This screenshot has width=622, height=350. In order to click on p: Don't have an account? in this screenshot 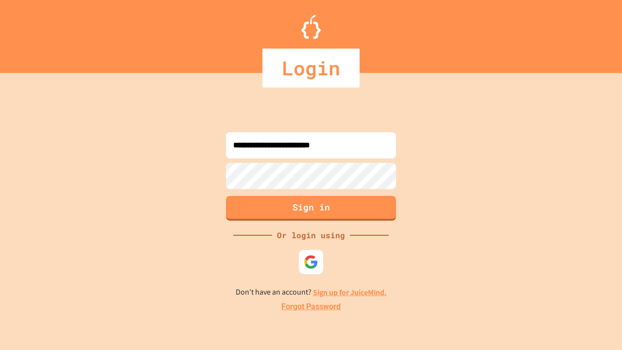, I will do `click(311, 292)`.